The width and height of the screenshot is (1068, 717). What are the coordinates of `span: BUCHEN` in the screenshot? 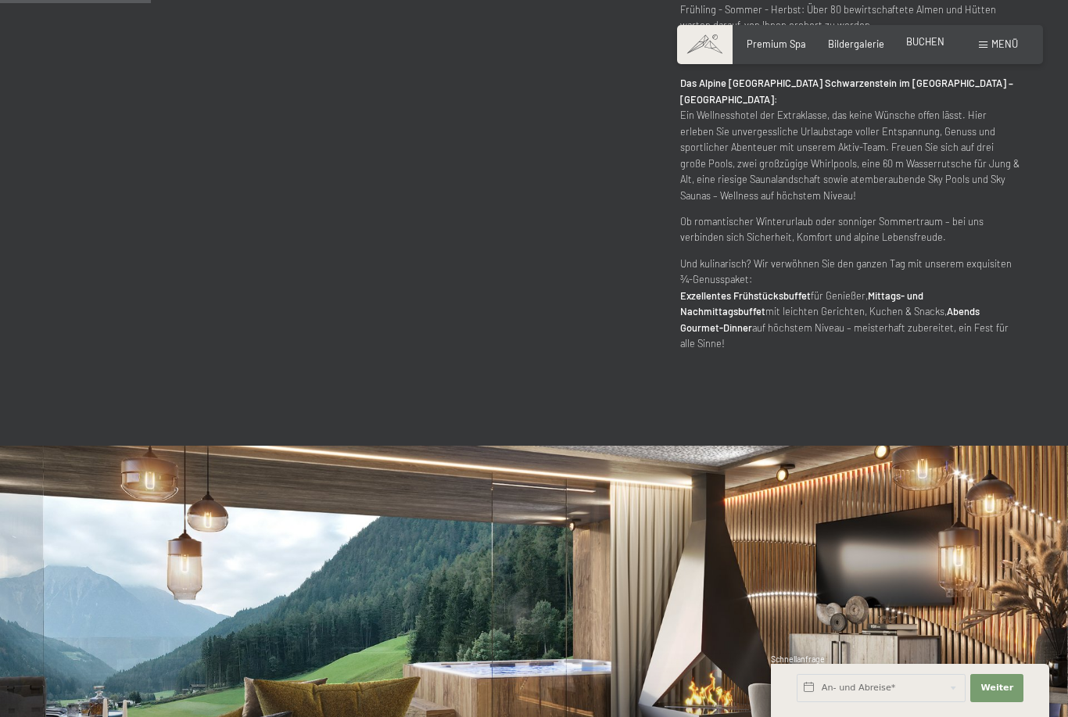 It's located at (925, 41).